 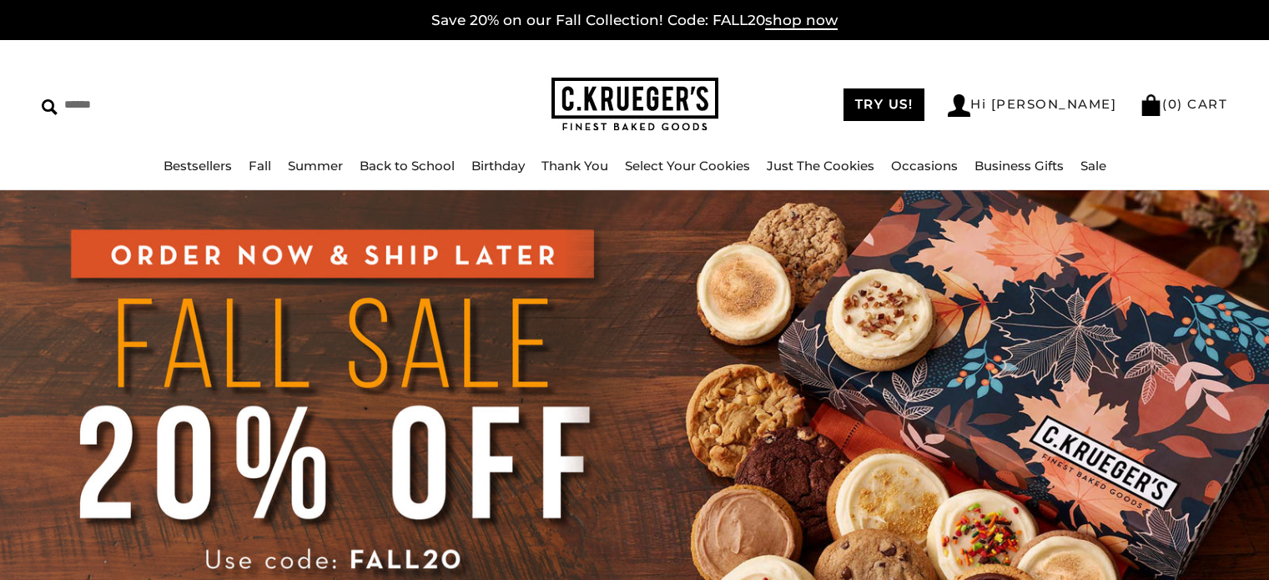 I want to click on span: 0, so click(x=1173, y=103).